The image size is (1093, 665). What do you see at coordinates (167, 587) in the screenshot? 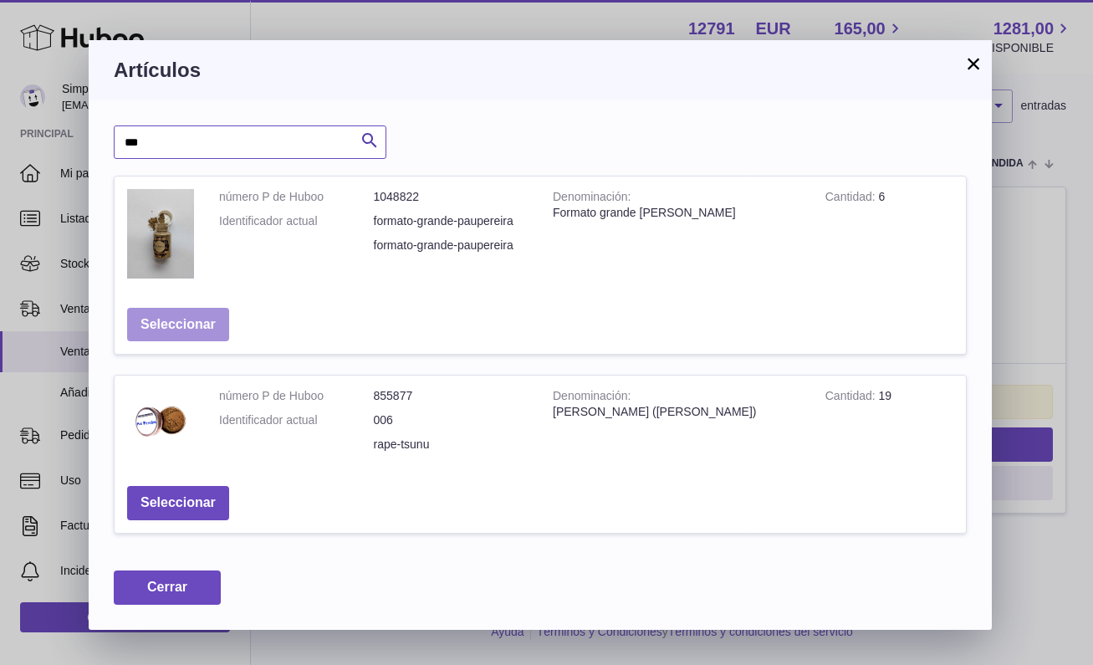
I see `button: Cerrar` at bounding box center [167, 587].